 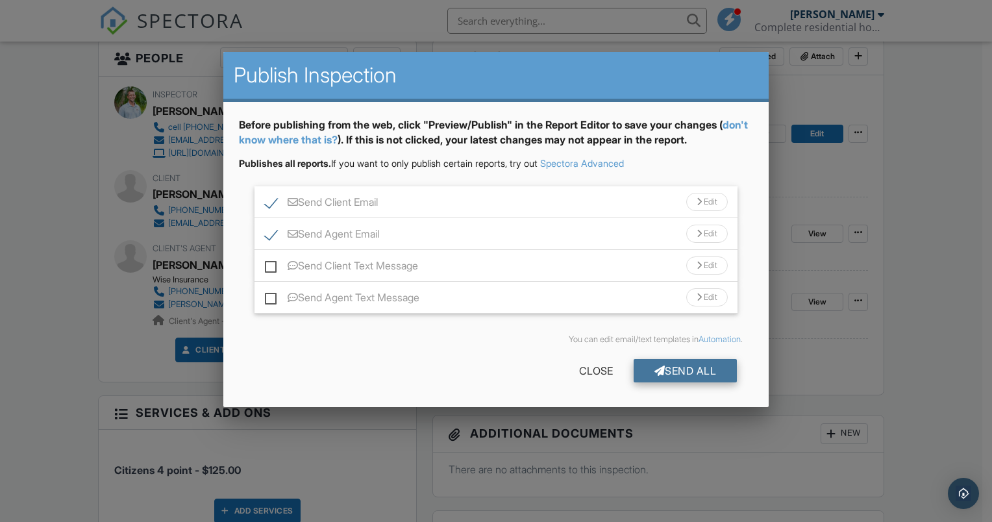 What do you see at coordinates (582, 163) in the screenshot?
I see `a: Spectora Advanced` at bounding box center [582, 163].